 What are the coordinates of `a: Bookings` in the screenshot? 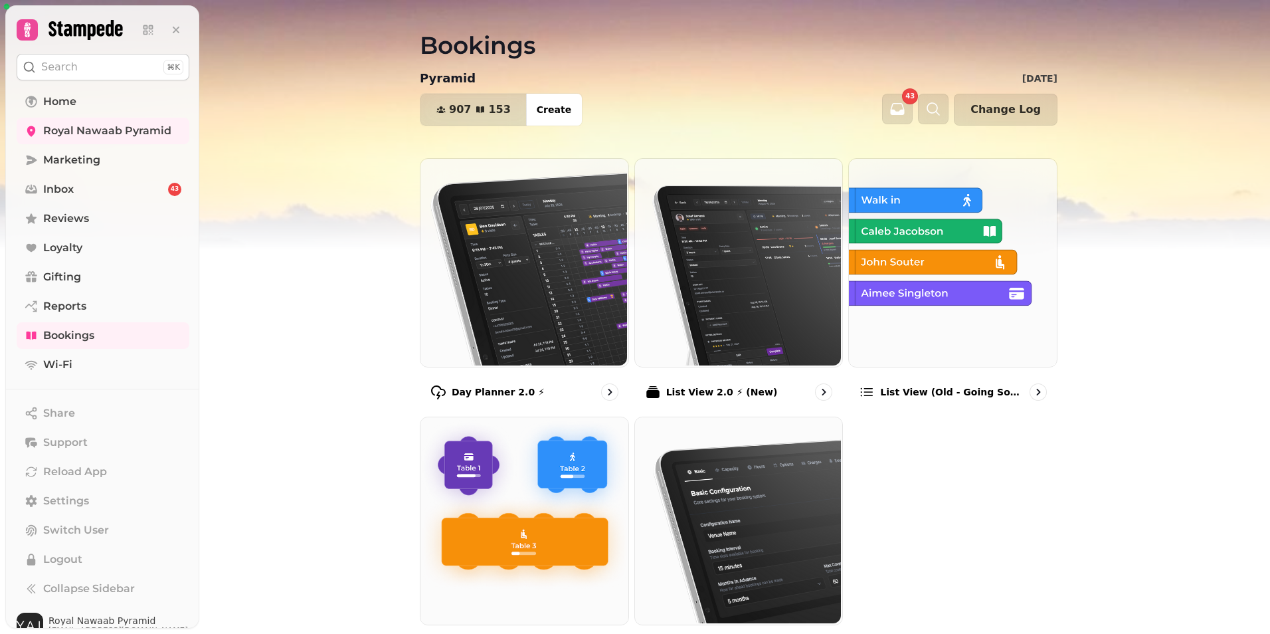 It's located at (103, 336).